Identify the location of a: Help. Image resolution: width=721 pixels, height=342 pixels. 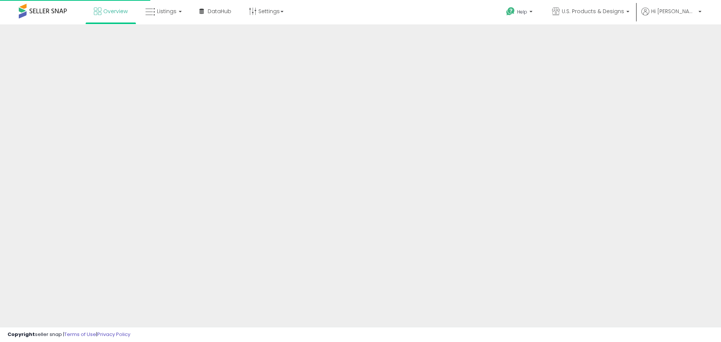
(520, 13).